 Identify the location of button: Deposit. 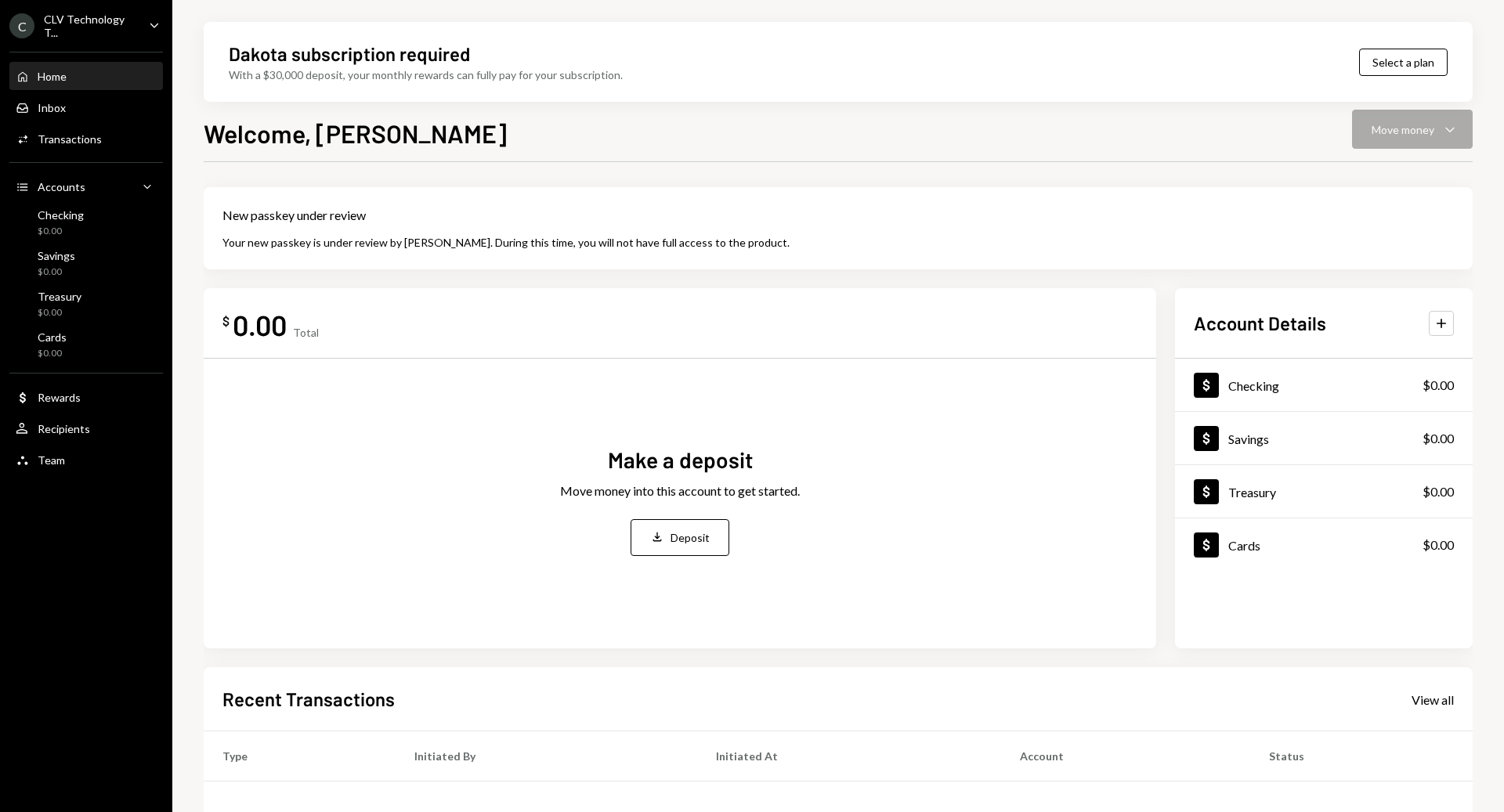
(680, 537).